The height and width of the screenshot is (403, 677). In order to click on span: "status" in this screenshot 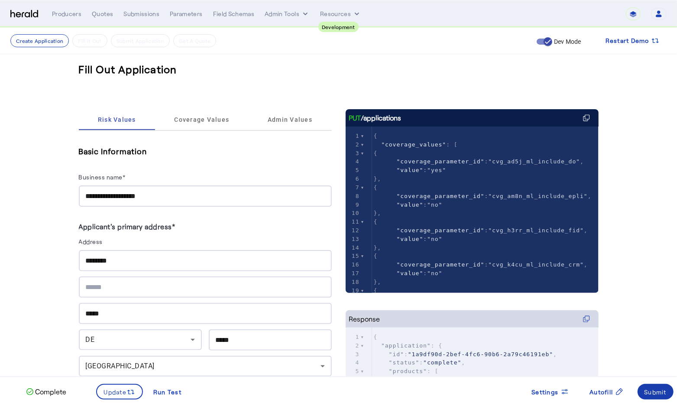, I will do `click(404, 362)`.